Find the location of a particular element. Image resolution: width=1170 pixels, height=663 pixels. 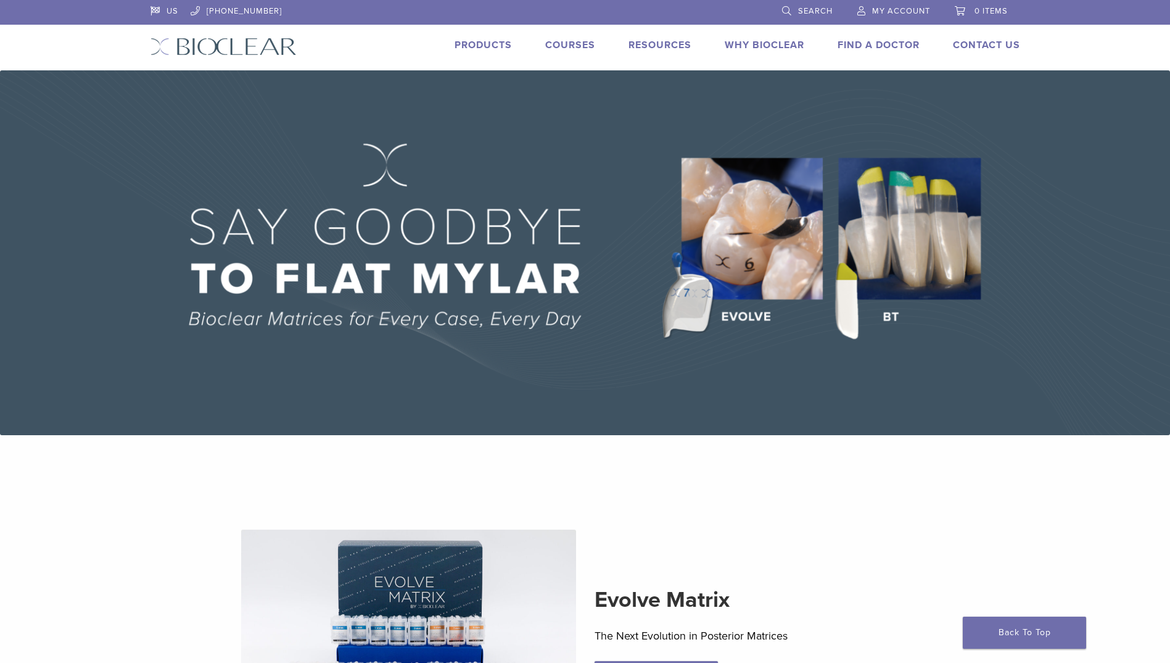

h2: Evolve Matrix is located at coordinates (762, 600).